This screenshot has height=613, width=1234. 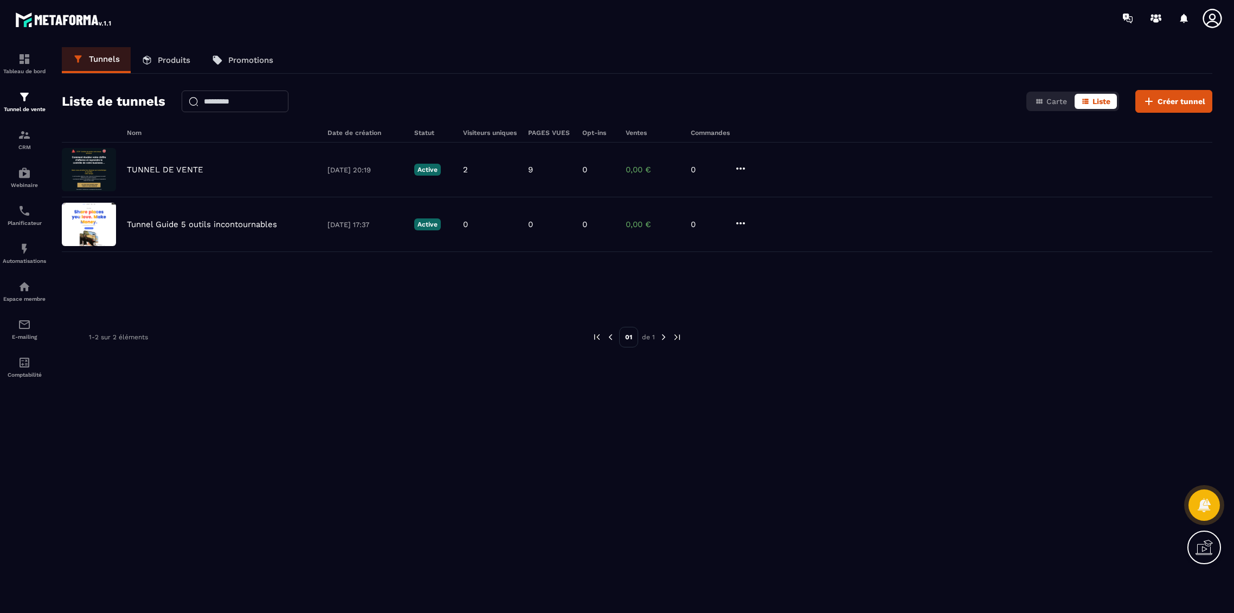 I want to click on a: schedulerschedulerPlanificateur, so click(x=24, y=215).